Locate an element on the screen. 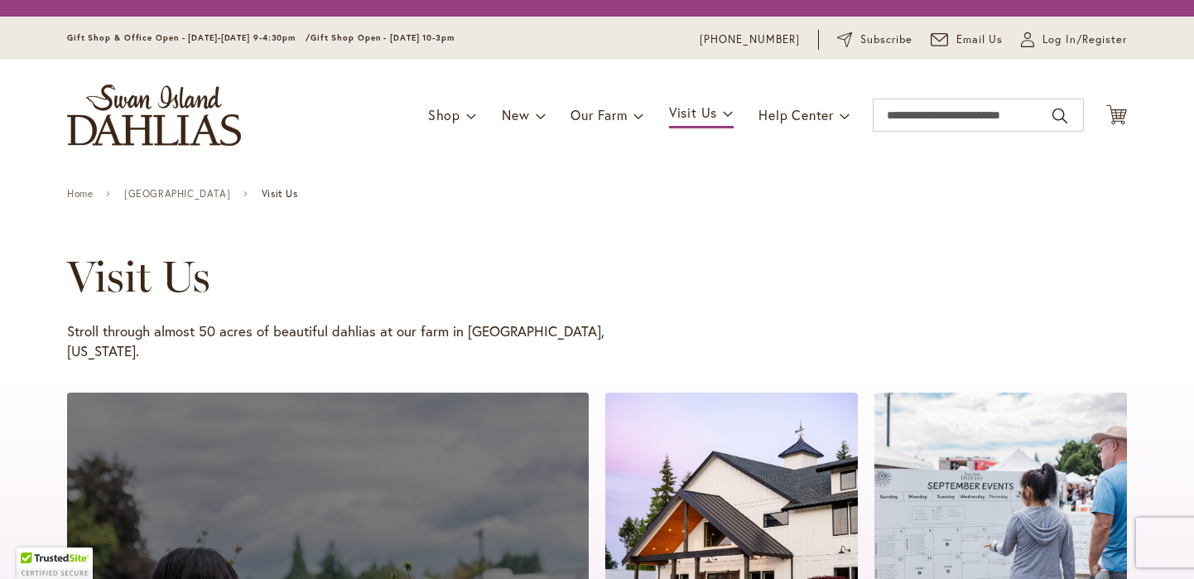 Image resolution: width=1194 pixels, height=579 pixels. a: Email Us is located at coordinates (967, 40).